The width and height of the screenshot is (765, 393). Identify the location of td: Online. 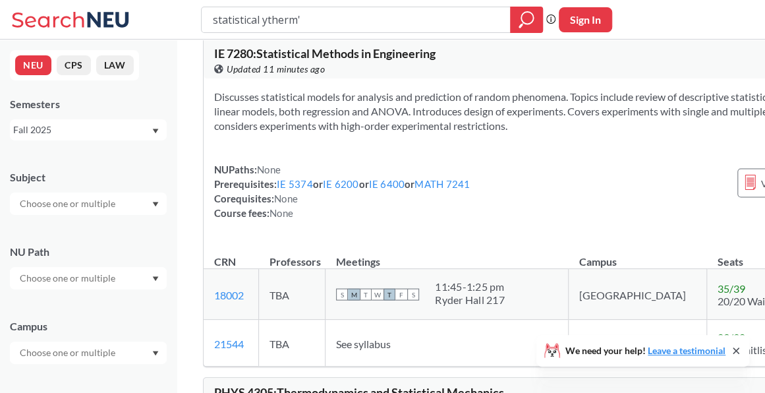
(638, 343).